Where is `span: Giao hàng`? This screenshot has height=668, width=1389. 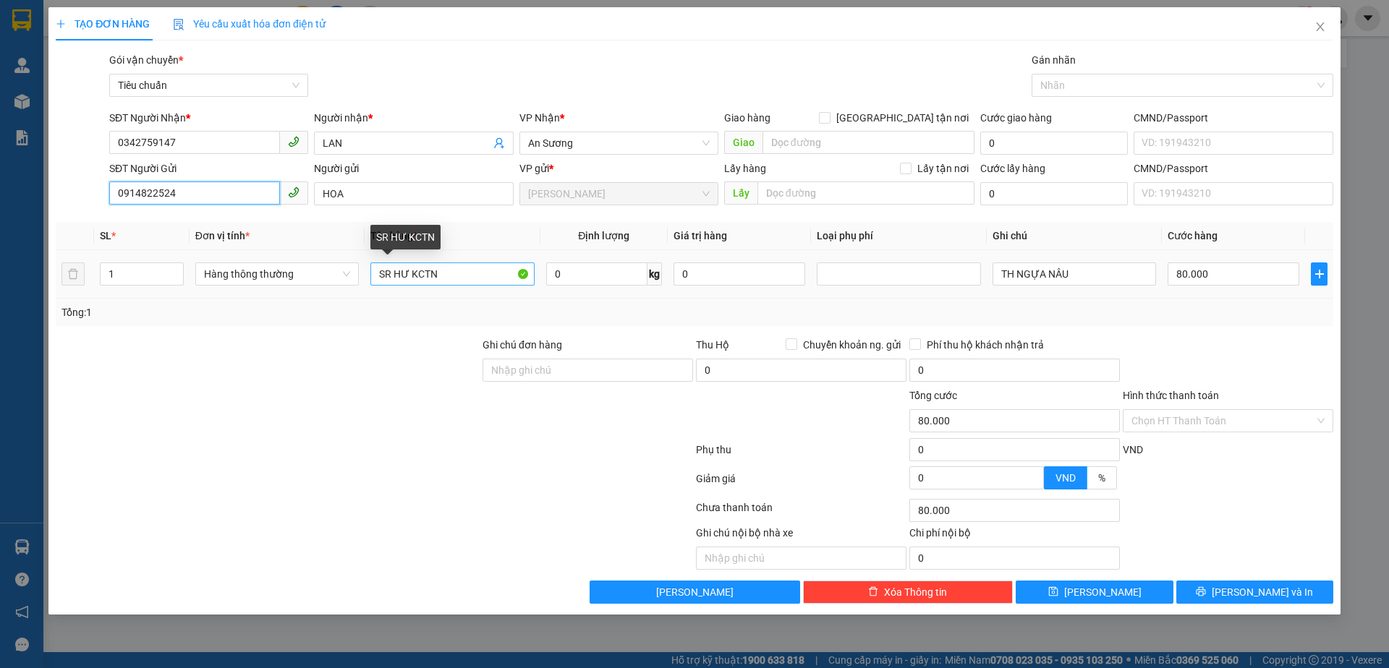 span: Giao hàng is located at coordinates (747, 118).